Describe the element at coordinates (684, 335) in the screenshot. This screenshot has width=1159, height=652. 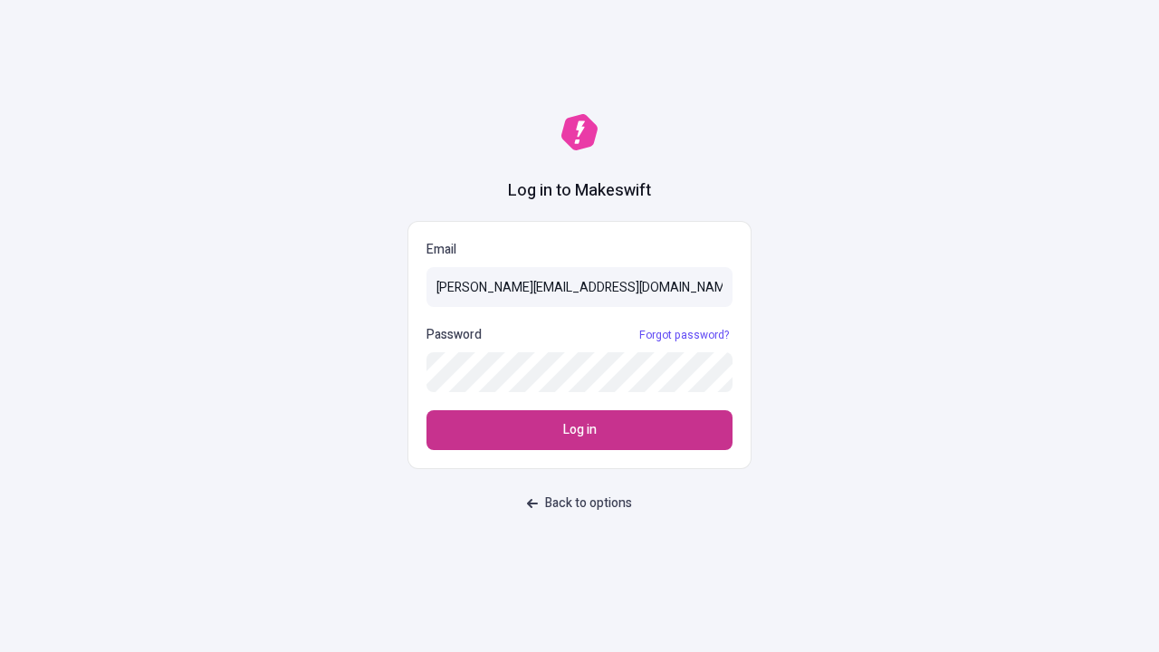
I see `a: Forgot password?` at that location.